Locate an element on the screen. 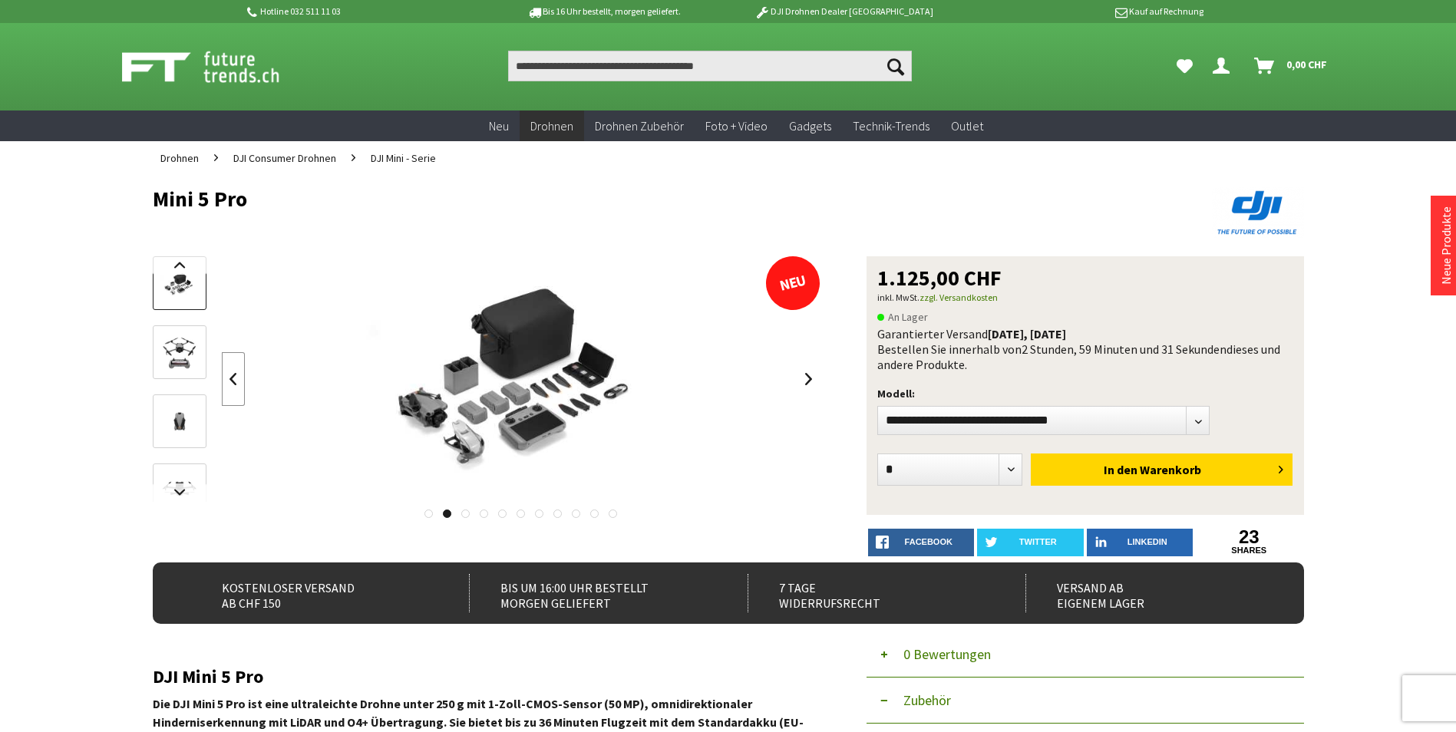 This screenshot has height=732, width=1456. div: Bis um 16:00 Uhr bestellt Morgen geliefert is located at coordinates (591, 593).